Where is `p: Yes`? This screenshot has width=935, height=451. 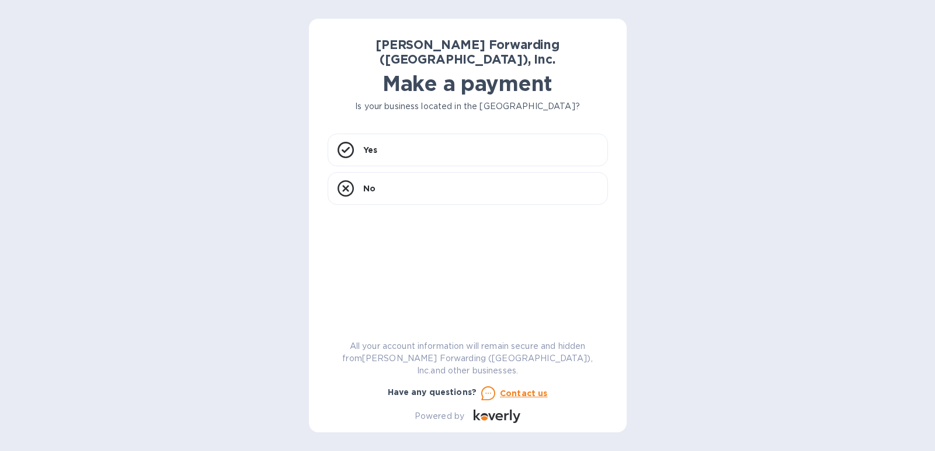 p: Yes is located at coordinates (370, 150).